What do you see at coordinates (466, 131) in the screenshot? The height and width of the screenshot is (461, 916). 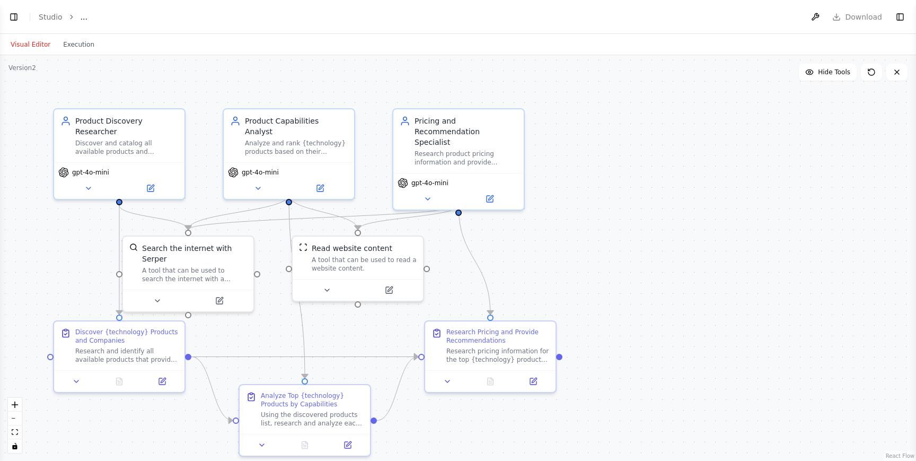 I see `div: Pricing and Recommendation Specialist` at bounding box center [466, 131].